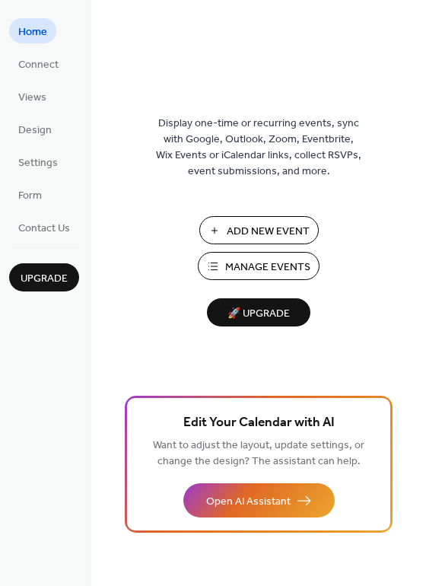 This screenshot has height=586, width=426. Describe the element at coordinates (38, 161) in the screenshot. I see `a: Settings` at that location.